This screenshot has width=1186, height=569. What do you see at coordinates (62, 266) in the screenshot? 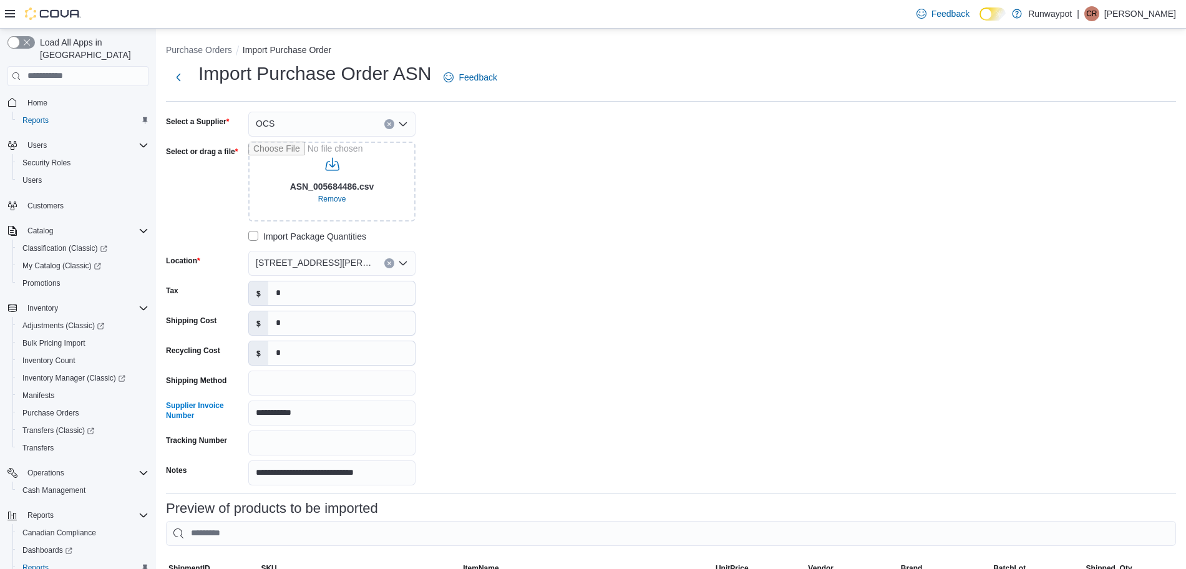
I see `a: My Catalog (Classic)` at bounding box center [62, 266].